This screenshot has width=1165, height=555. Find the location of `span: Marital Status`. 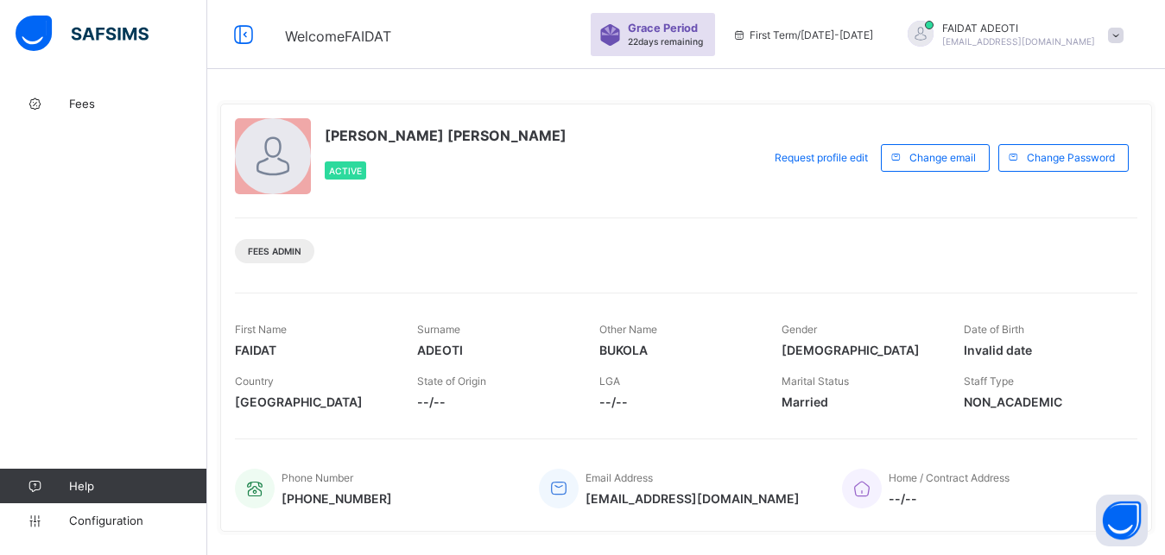

span: Marital Status is located at coordinates (815, 381).